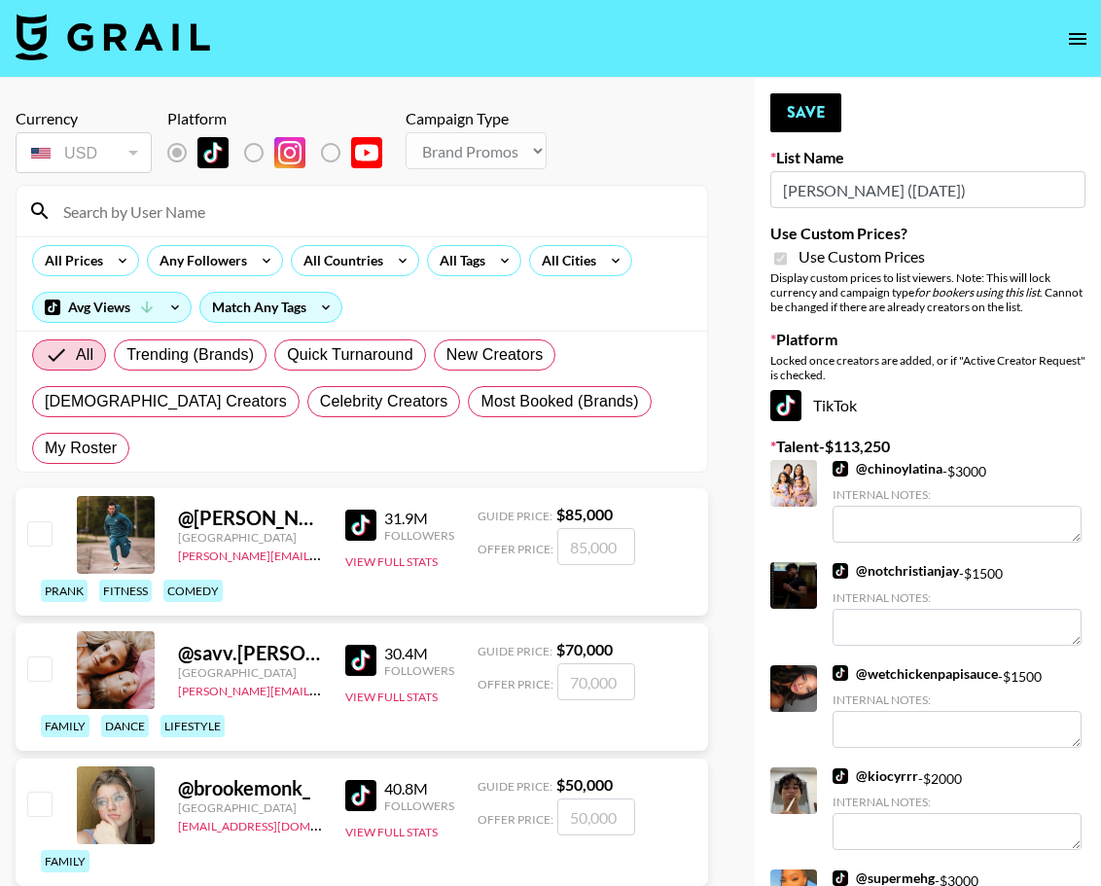 This screenshot has height=886, width=1101. Describe the element at coordinates (193, 725) in the screenshot. I see `div: lifestyle` at that location.